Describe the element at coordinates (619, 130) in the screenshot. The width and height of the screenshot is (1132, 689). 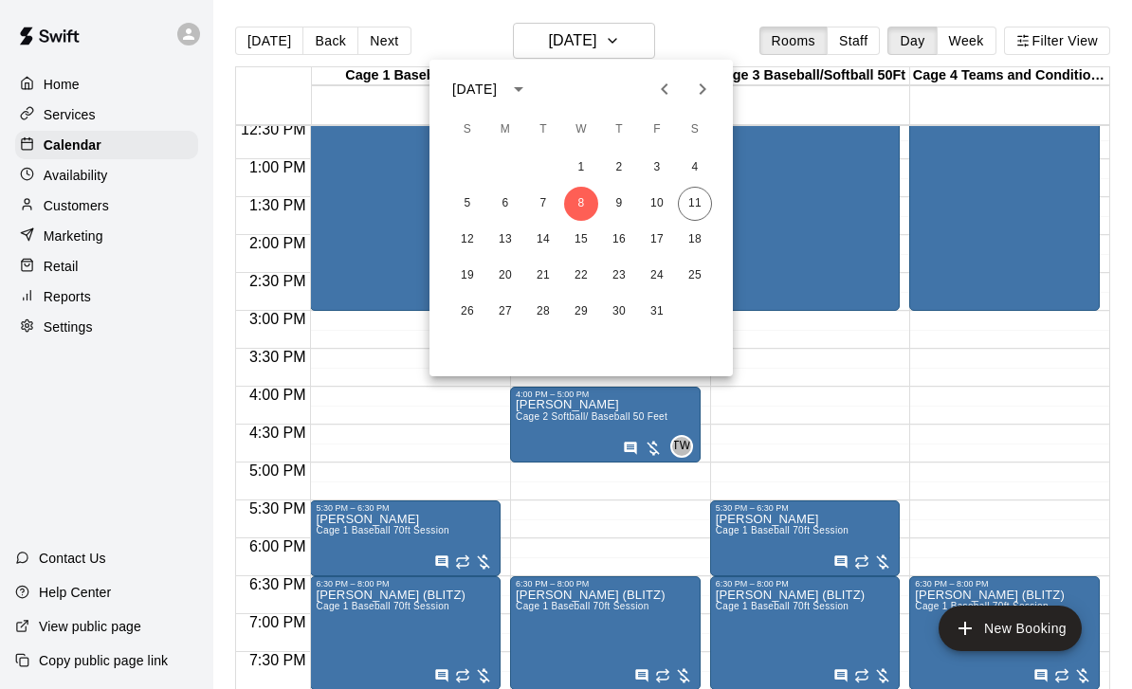
I see `span: Thursday` at that location.